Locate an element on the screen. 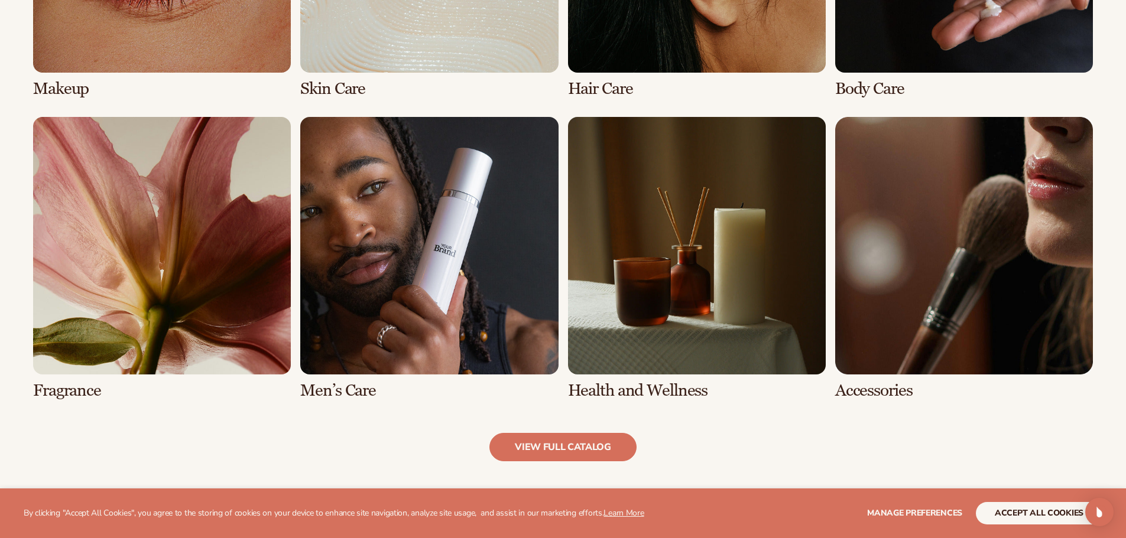 Image resolution: width=1126 pixels, height=538 pixels. h3: Skin Care is located at coordinates (429, 89).